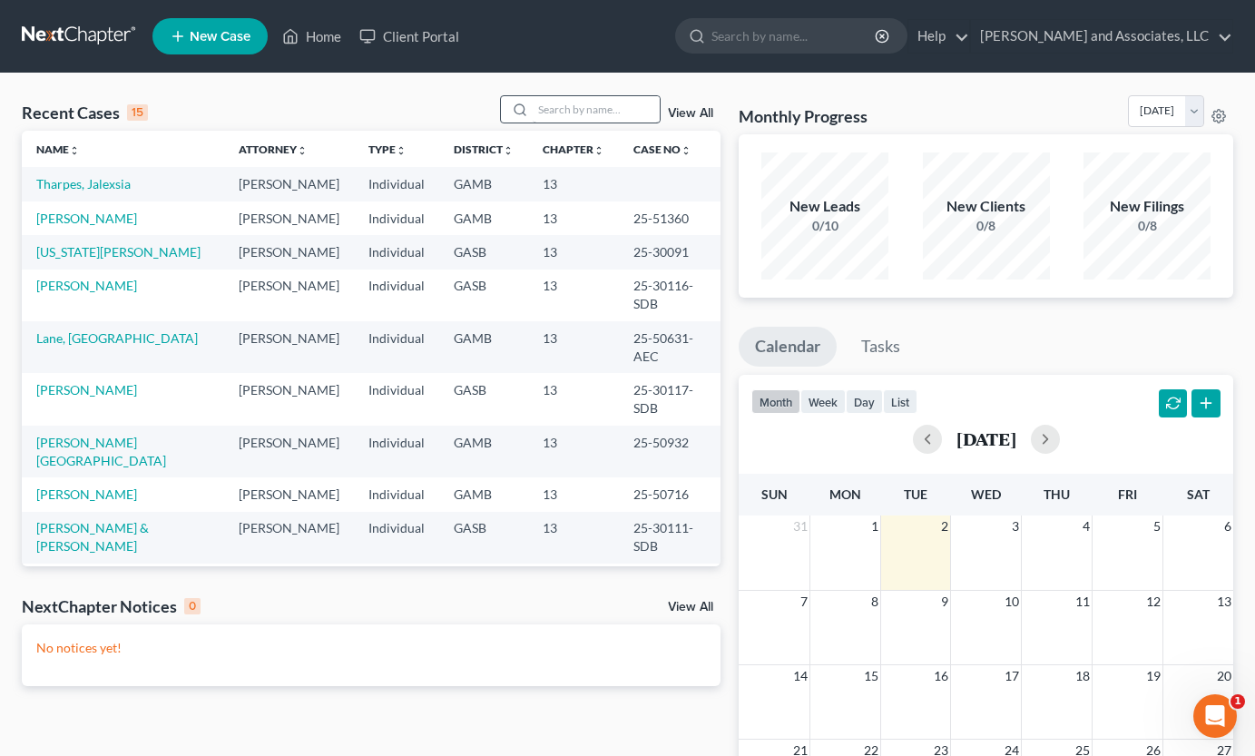 The height and width of the screenshot is (756, 1255). Describe the element at coordinates (669, 218) in the screenshot. I see `td: 25-51360` at that location.